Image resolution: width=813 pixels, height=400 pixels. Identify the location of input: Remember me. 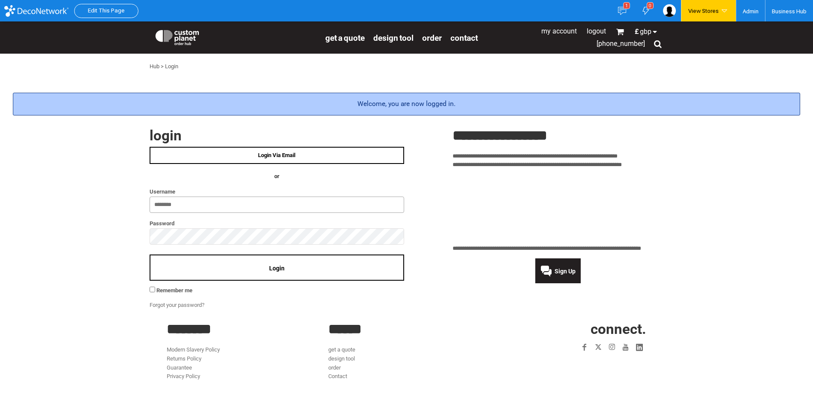
(152, 289).